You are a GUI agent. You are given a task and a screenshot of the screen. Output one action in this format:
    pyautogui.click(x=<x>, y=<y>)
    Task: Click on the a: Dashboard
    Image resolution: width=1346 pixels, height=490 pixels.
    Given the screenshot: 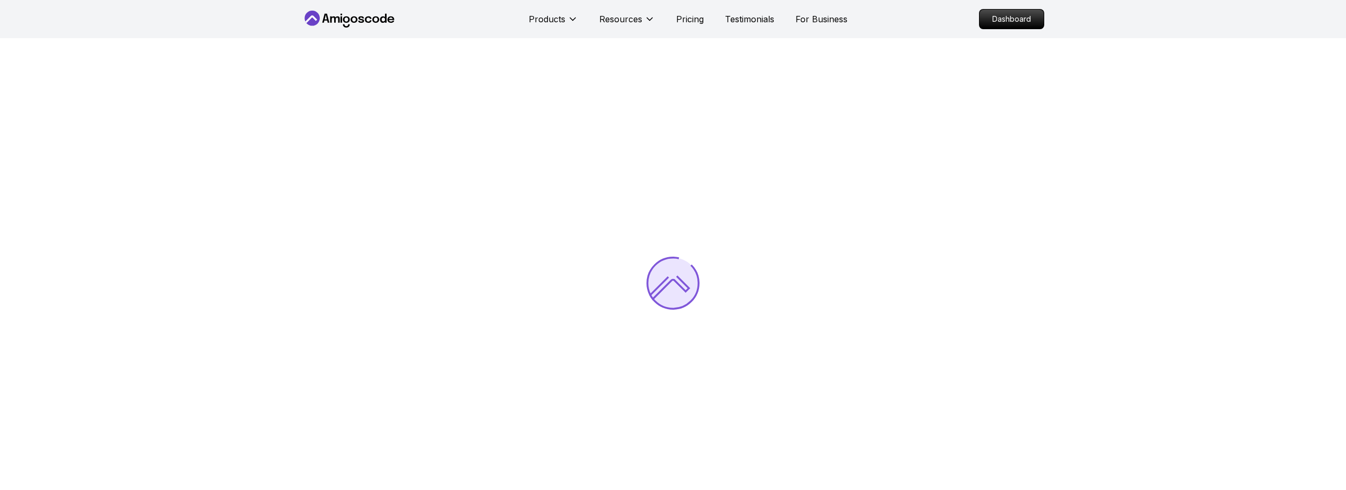 What is the action you would take?
    pyautogui.click(x=1012, y=19)
    